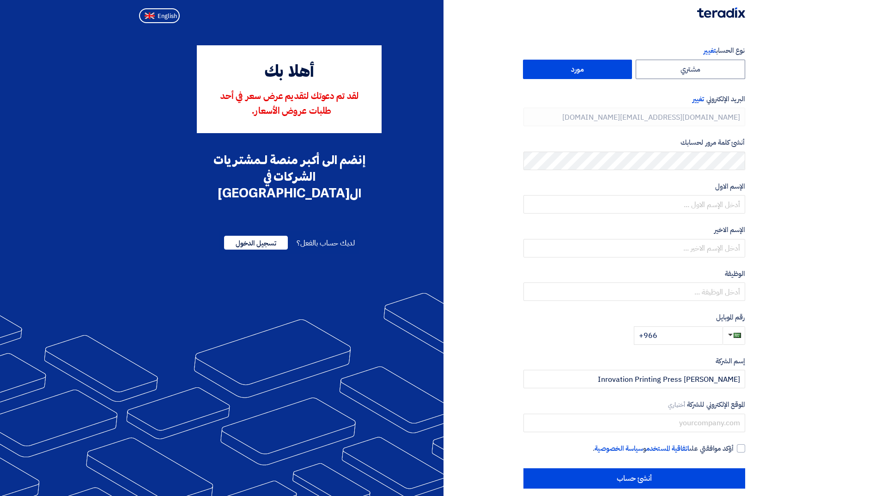  What do you see at coordinates (635, 186) in the screenshot?
I see `label: الإسم الاول` at bounding box center [635, 186].